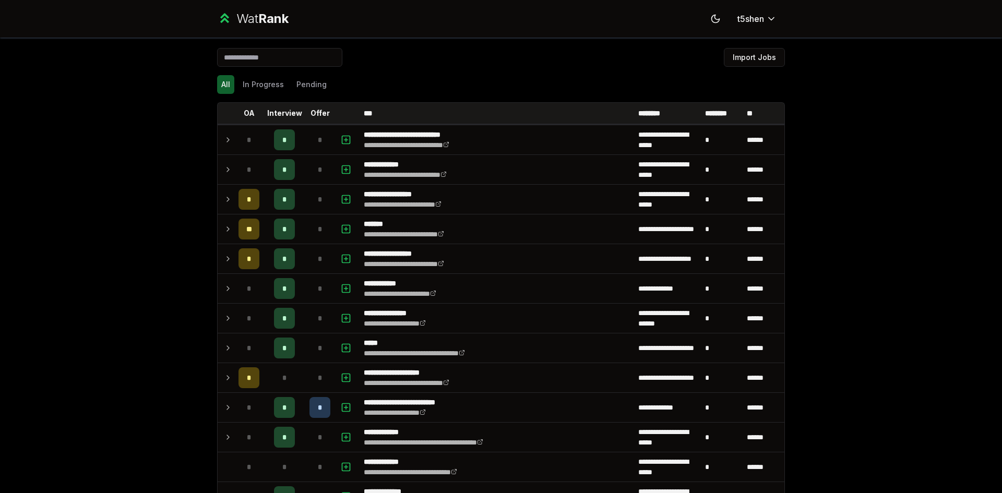 The height and width of the screenshot is (493, 1002). What do you see at coordinates (312, 85) in the screenshot?
I see `button: Pending` at bounding box center [312, 85].